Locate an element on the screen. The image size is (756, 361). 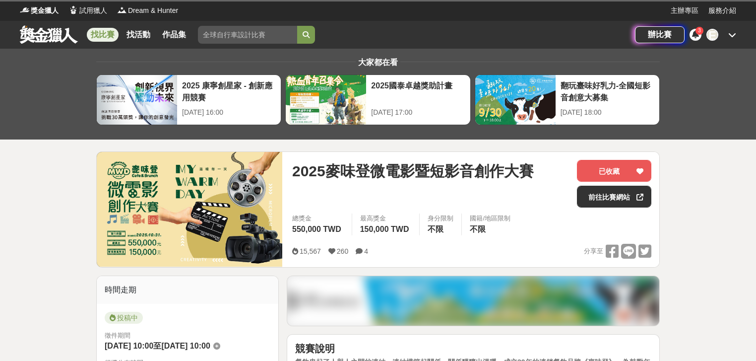
span: 3 is located at coordinates (700, 30).